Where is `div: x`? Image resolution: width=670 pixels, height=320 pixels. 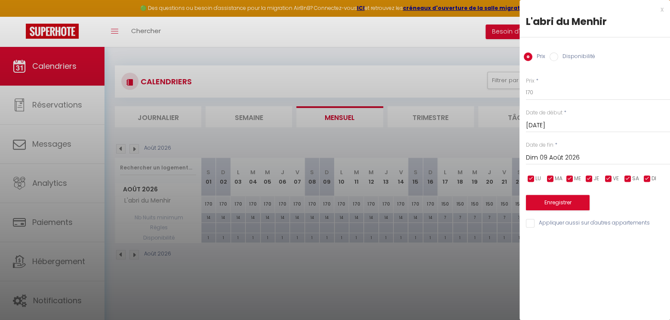 div: x is located at coordinates (591, 9).